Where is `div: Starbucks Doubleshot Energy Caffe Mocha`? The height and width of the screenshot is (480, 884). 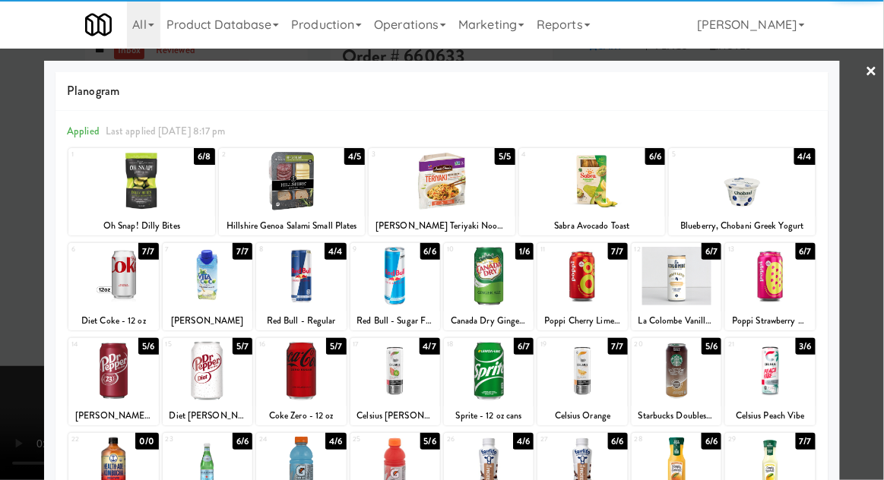 div: Starbucks Doubleshot Energy Caffe Mocha is located at coordinates (676, 416).